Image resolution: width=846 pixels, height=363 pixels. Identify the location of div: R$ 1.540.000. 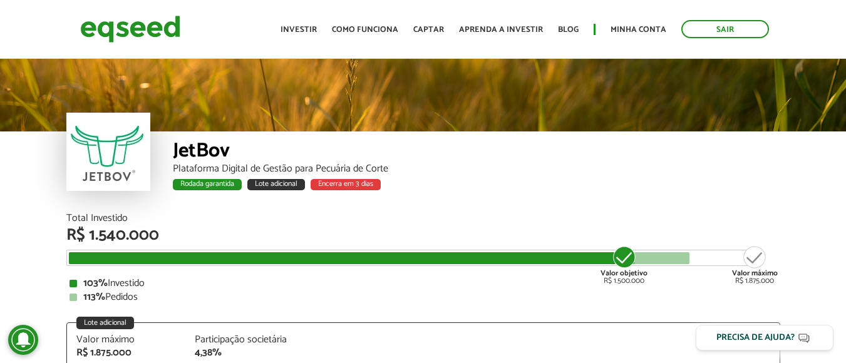
(423, 235).